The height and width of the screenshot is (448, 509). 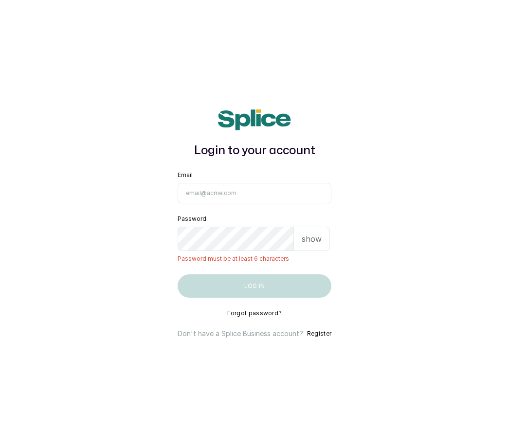 I want to click on button: Forgot password?, so click(x=254, y=313).